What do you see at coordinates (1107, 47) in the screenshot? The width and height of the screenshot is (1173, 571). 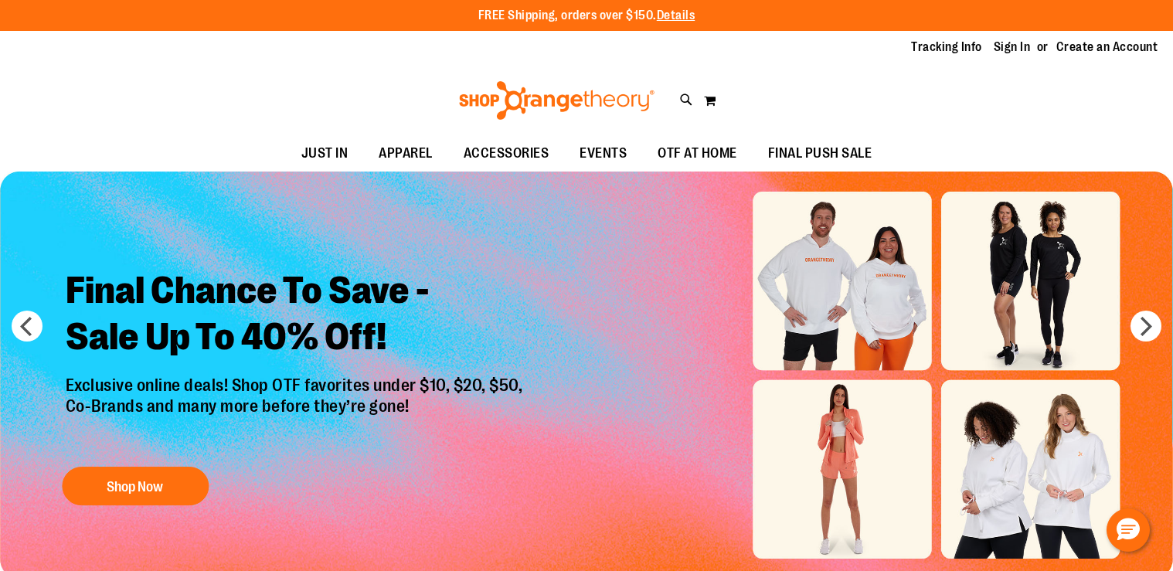 I see `a: Create an Account` at bounding box center [1107, 47].